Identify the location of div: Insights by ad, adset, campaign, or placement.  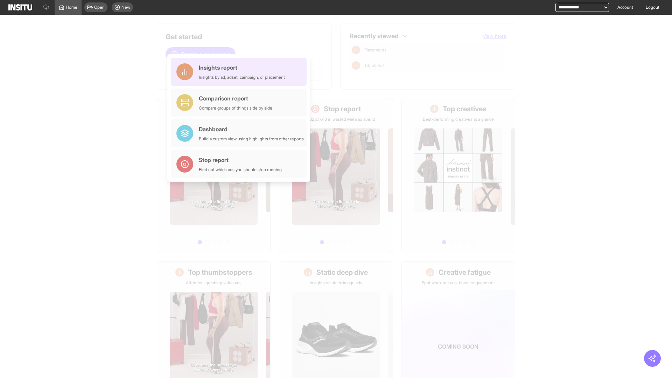
(242, 77).